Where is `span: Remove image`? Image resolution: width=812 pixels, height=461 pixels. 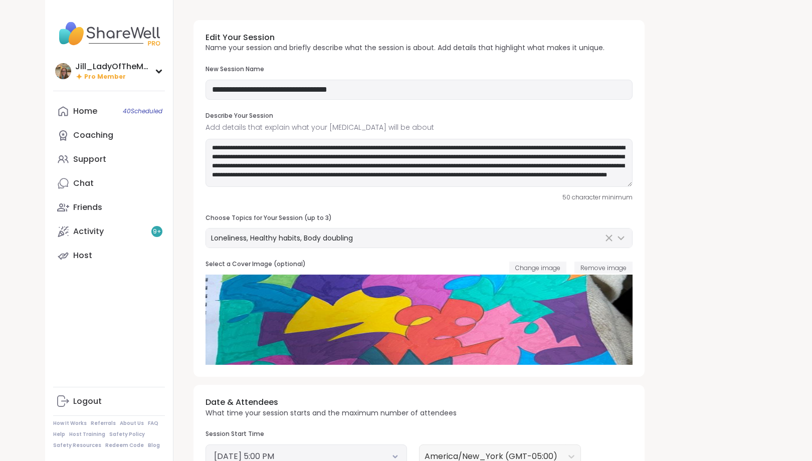
span: Remove image is located at coordinates (603, 268).